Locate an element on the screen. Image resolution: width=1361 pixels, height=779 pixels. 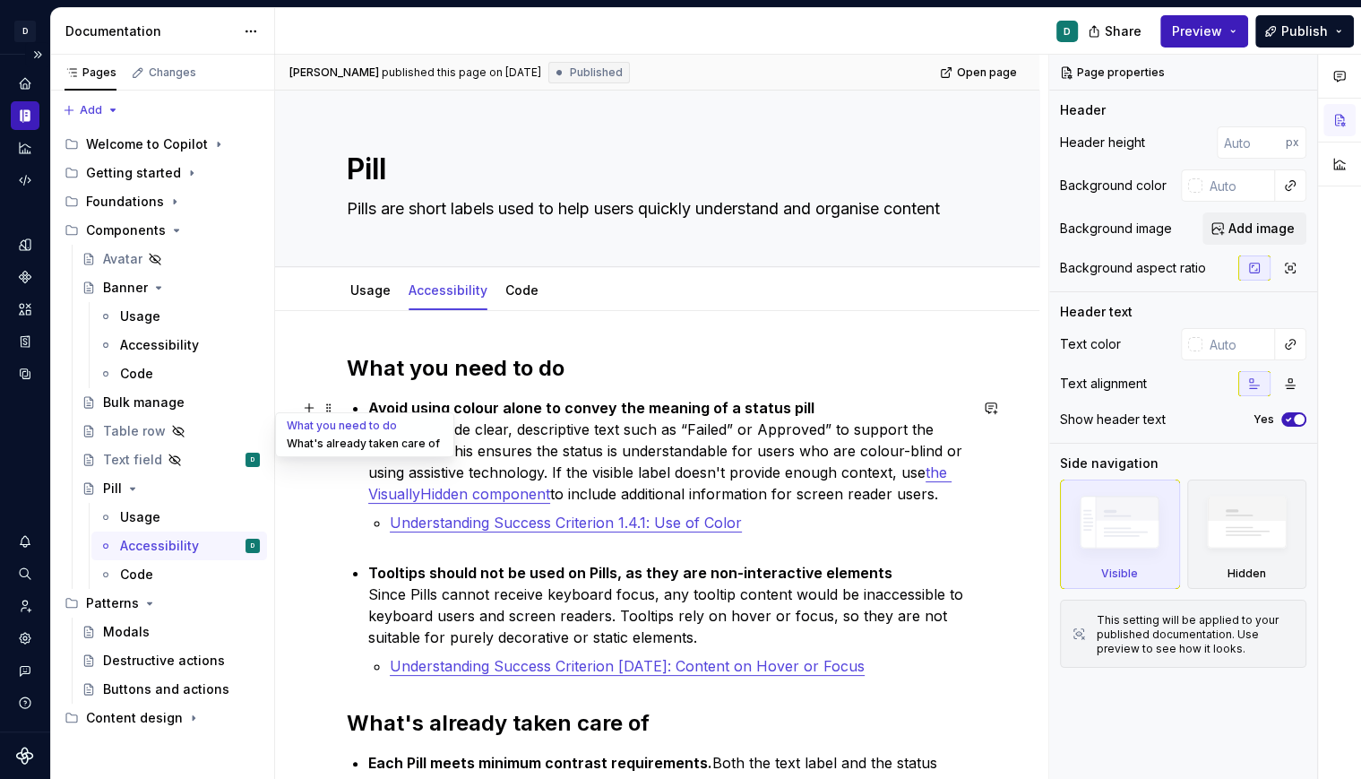
a: Storybook stories is located at coordinates (25, 341).